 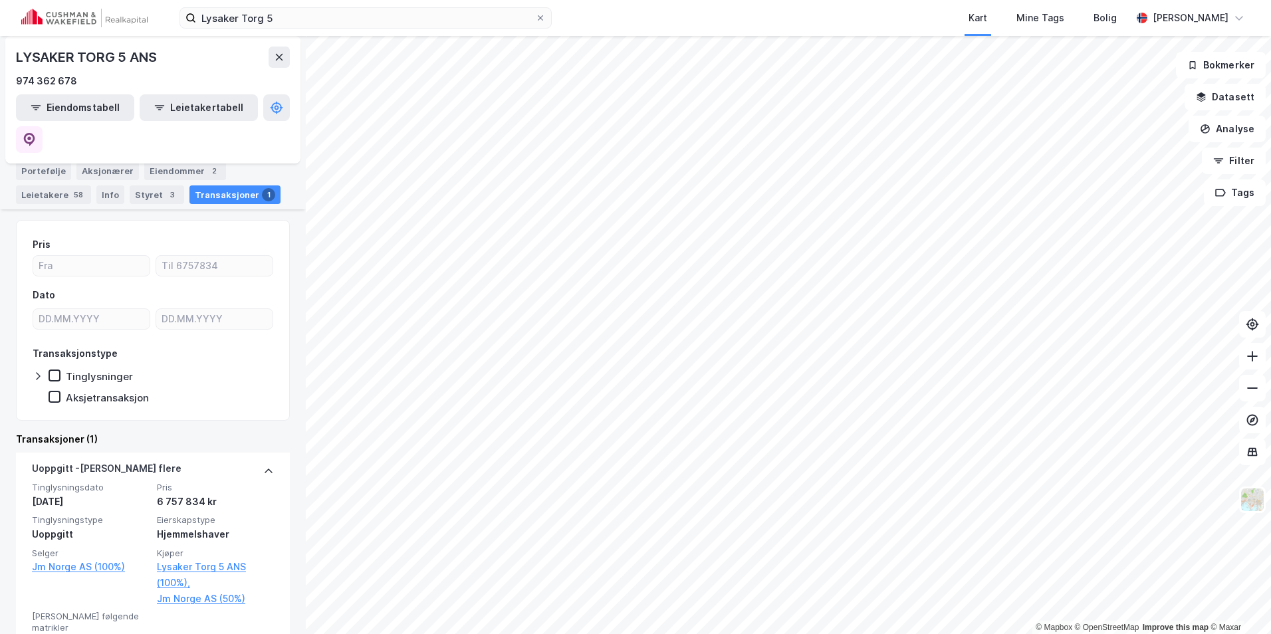 What do you see at coordinates (157, 195) in the screenshot?
I see `div: Styret` at bounding box center [157, 195].